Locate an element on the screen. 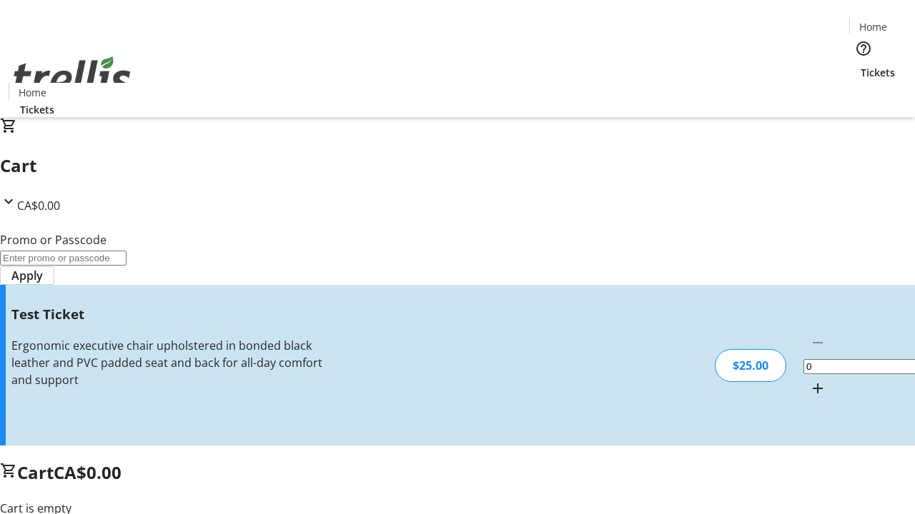 The width and height of the screenshot is (915, 514). h3: Test Ticket is located at coordinates (167, 314).